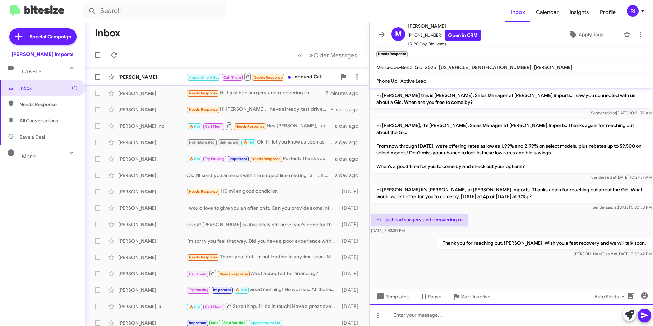 The image size is (653, 326). What do you see at coordinates (202, 142) in the screenshot?
I see `span: Not-Interested` at bounding box center [202, 142].